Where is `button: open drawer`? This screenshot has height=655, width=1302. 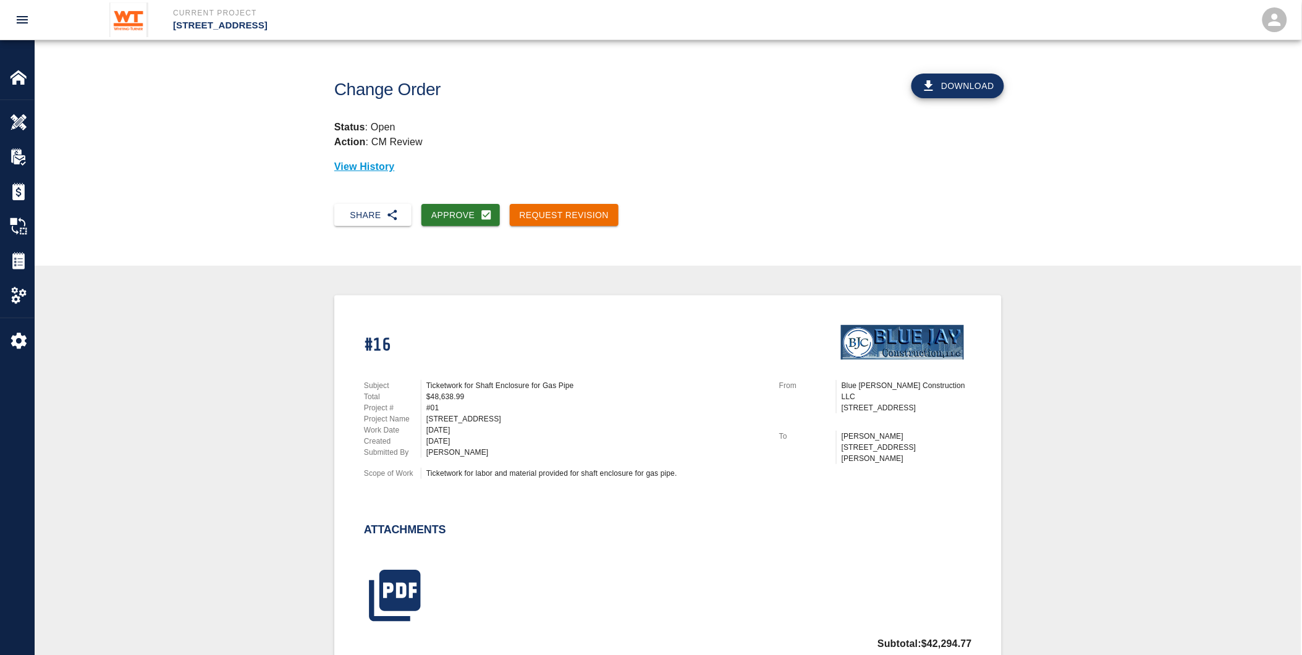 button: open drawer is located at coordinates (22, 20).